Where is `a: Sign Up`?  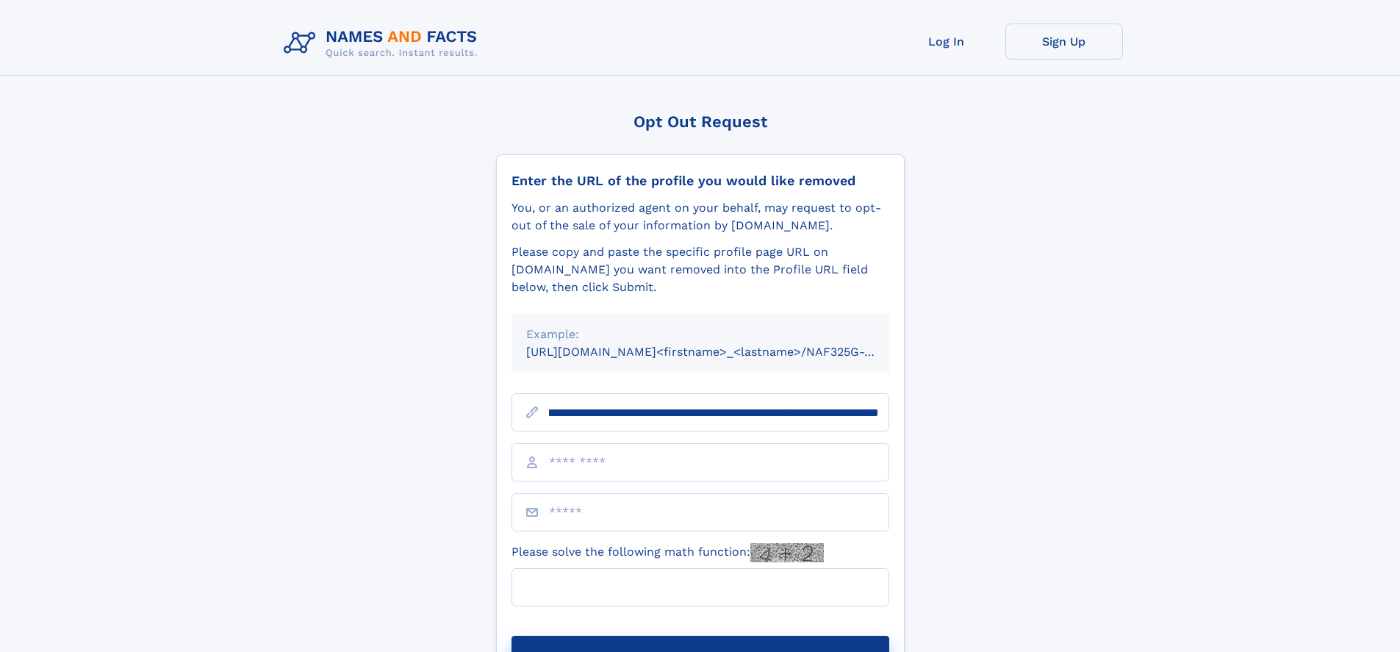
a: Sign Up is located at coordinates (1064, 41).